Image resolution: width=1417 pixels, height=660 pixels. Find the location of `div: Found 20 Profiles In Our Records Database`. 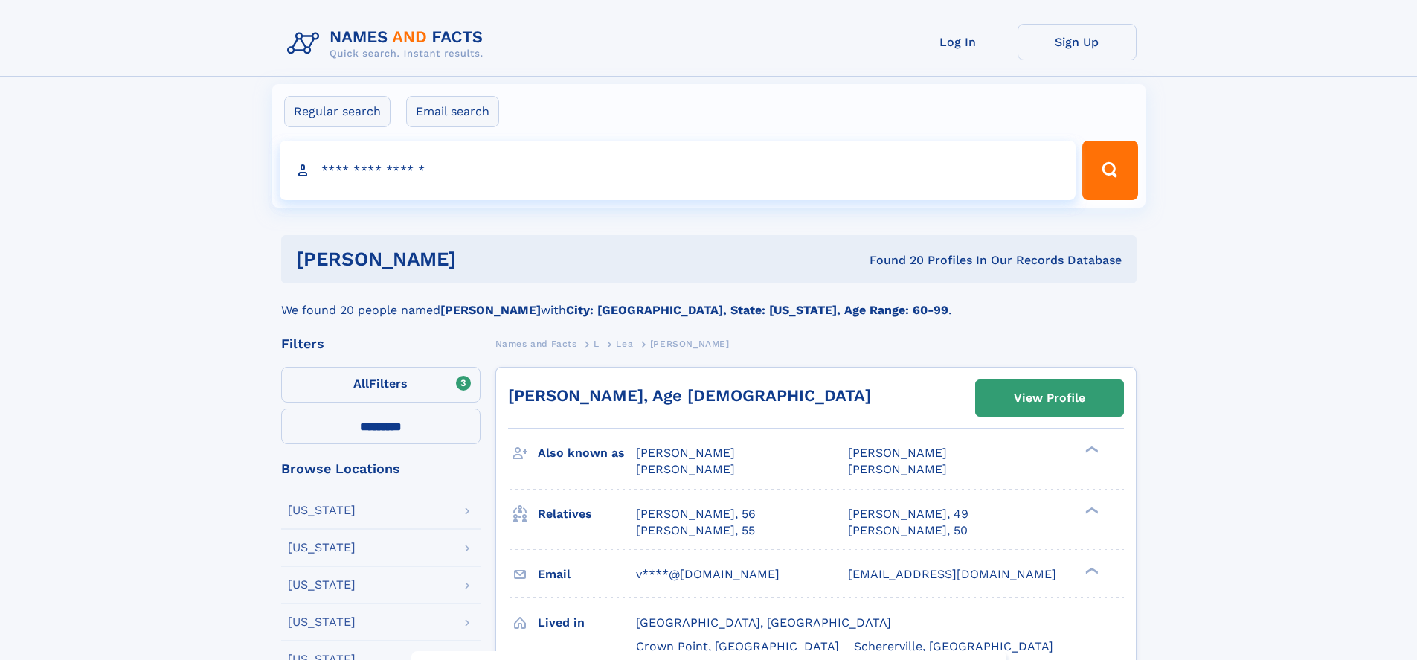

div: Found 20 Profiles In Our Records Database is located at coordinates (892, 260).